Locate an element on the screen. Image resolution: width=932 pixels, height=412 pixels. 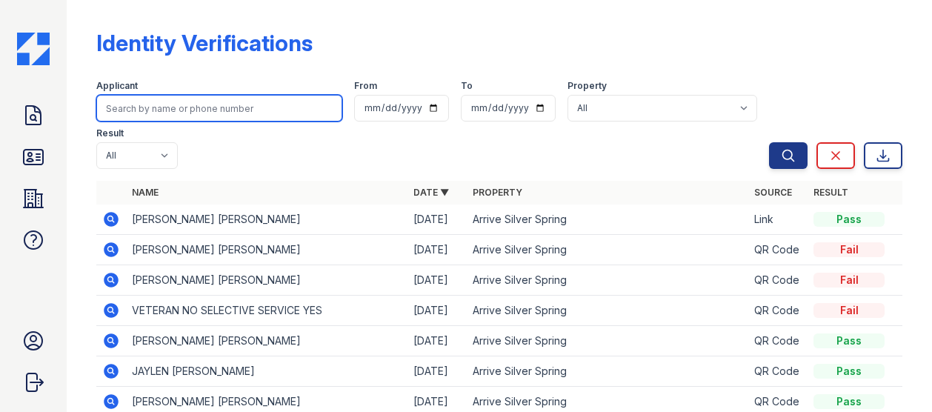
label: To is located at coordinates (467, 86).